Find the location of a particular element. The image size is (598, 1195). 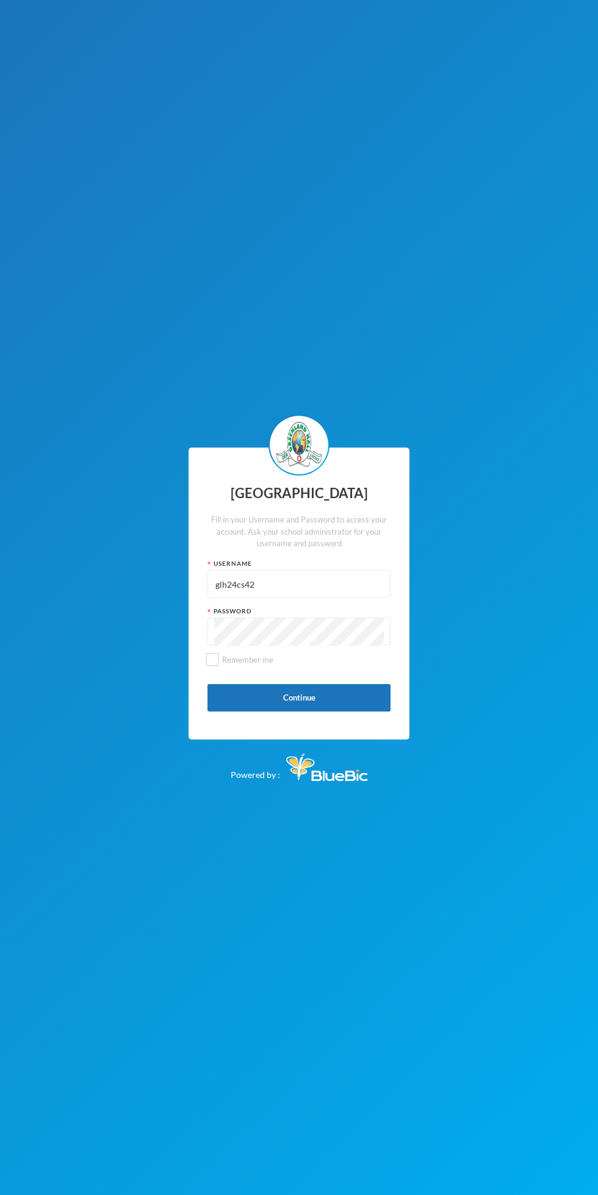

div: Powered by : is located at coordinates (299, 764).